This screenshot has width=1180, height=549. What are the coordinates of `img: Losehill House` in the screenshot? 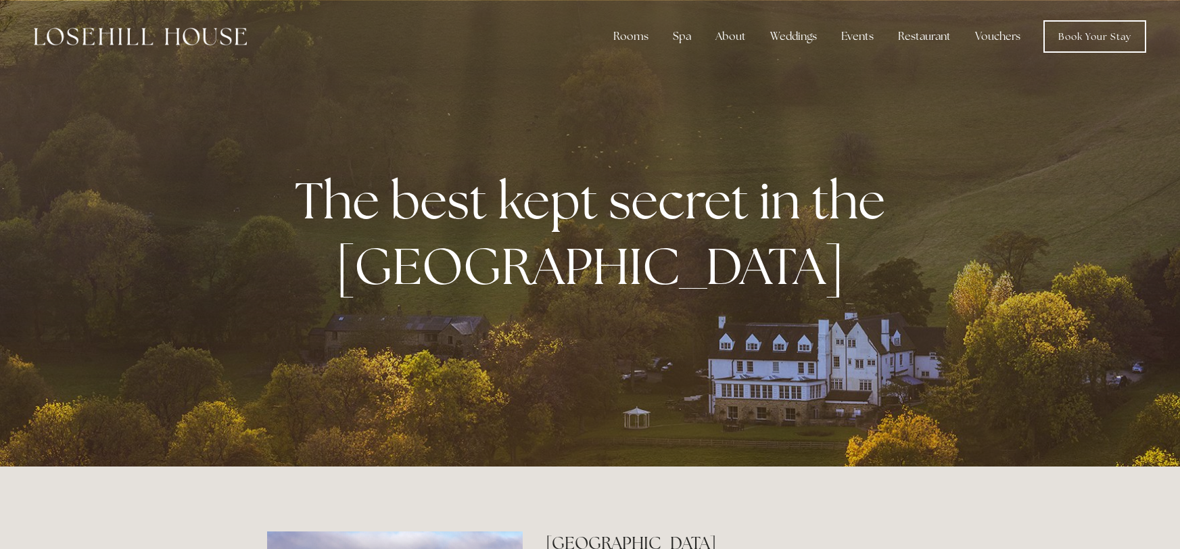 It's located at (140, 37).